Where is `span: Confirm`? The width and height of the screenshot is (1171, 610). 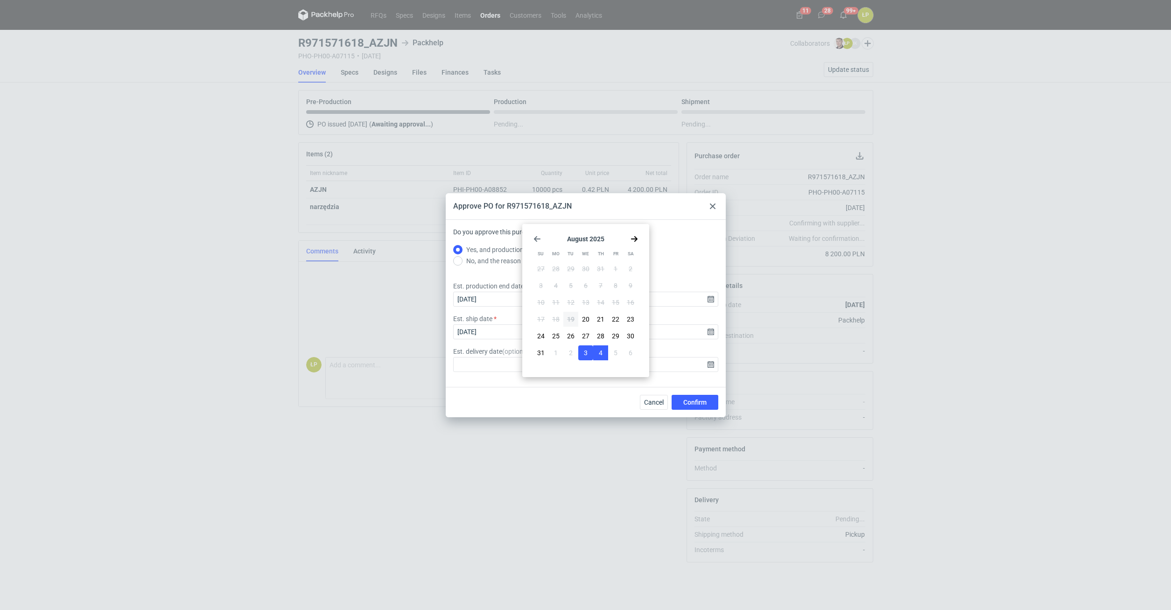 span: Confirm is located at coordinates (695, 402).